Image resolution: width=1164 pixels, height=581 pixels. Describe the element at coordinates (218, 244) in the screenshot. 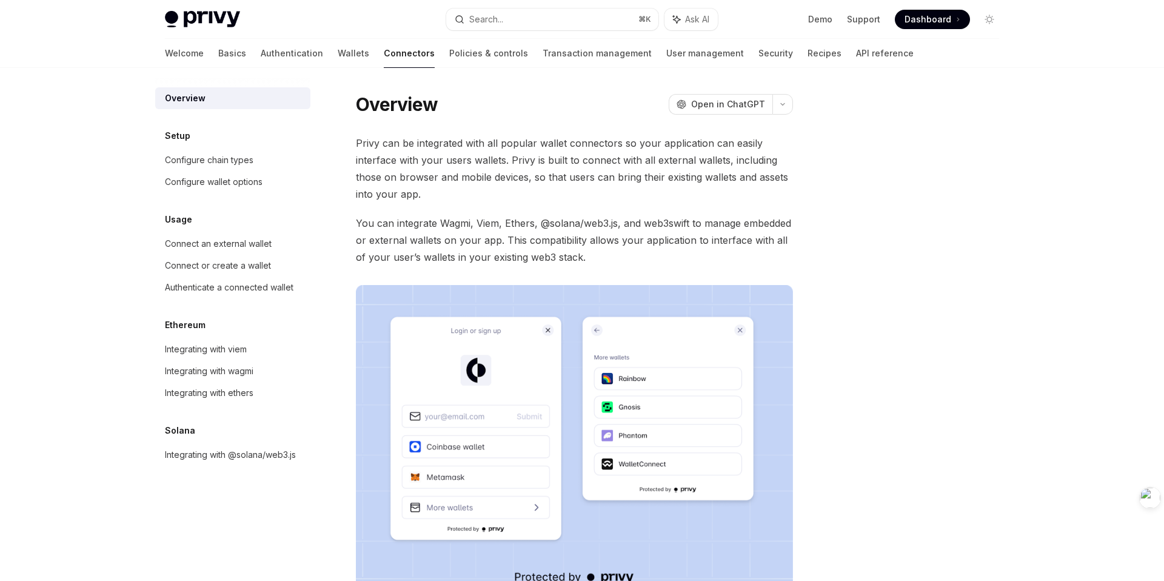

I see `div: Connect an external wallet` at that location.